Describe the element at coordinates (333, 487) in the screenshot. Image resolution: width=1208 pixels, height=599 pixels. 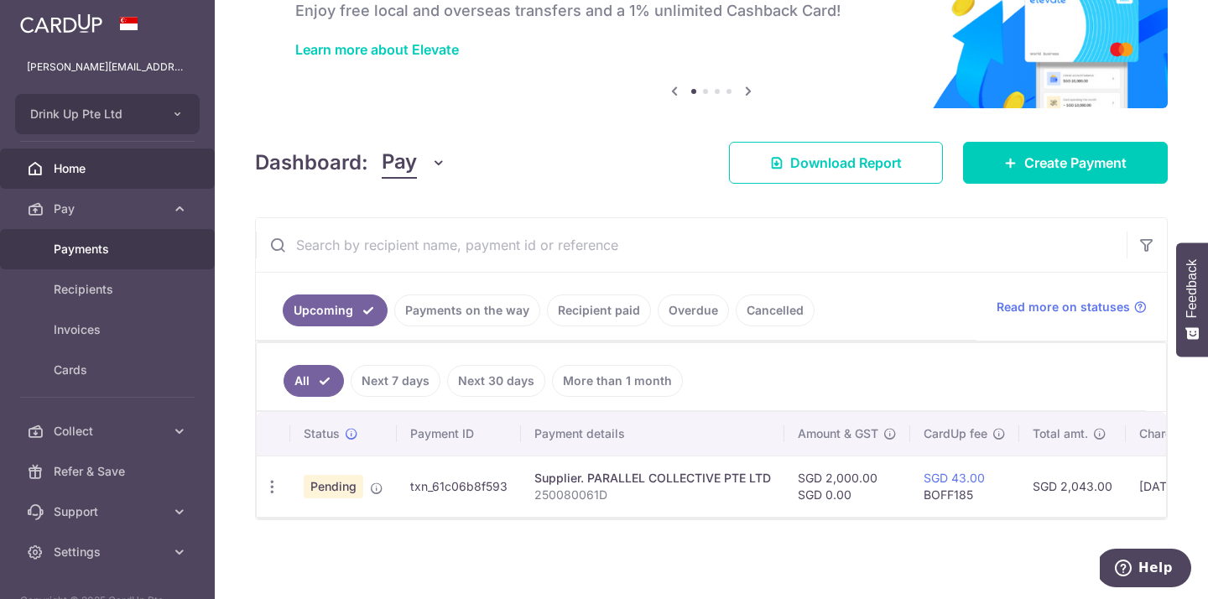
I see `span: Pending` at that location.